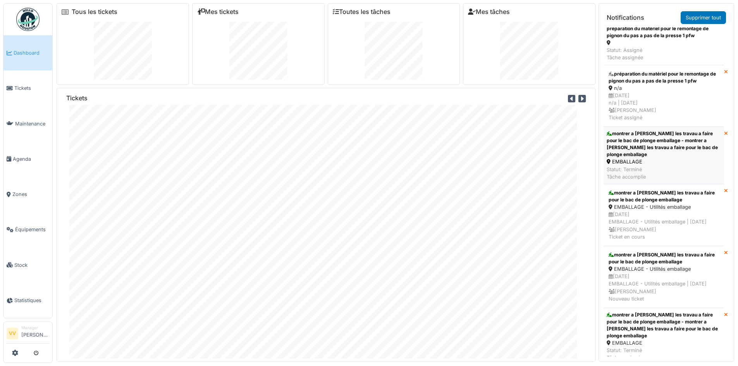 This screenshot has width=738, height=366. What do you see at coordinates (362, 12) in the screenshot?
I see `a: Toutes les tâches` at bounding box center [362, 12].